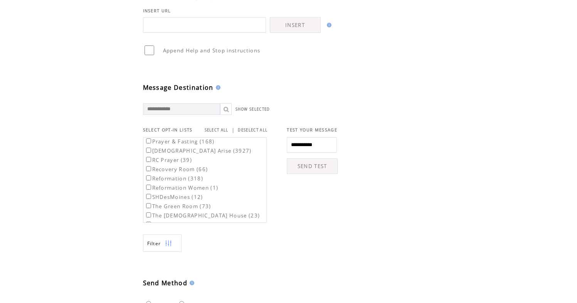 The width and height of the screenshot is (577, 303). What do you see at coordinates (149, 196) in the screenshot?
I see `input: SHDesMoines (12)` at bounding box center [149, 196].